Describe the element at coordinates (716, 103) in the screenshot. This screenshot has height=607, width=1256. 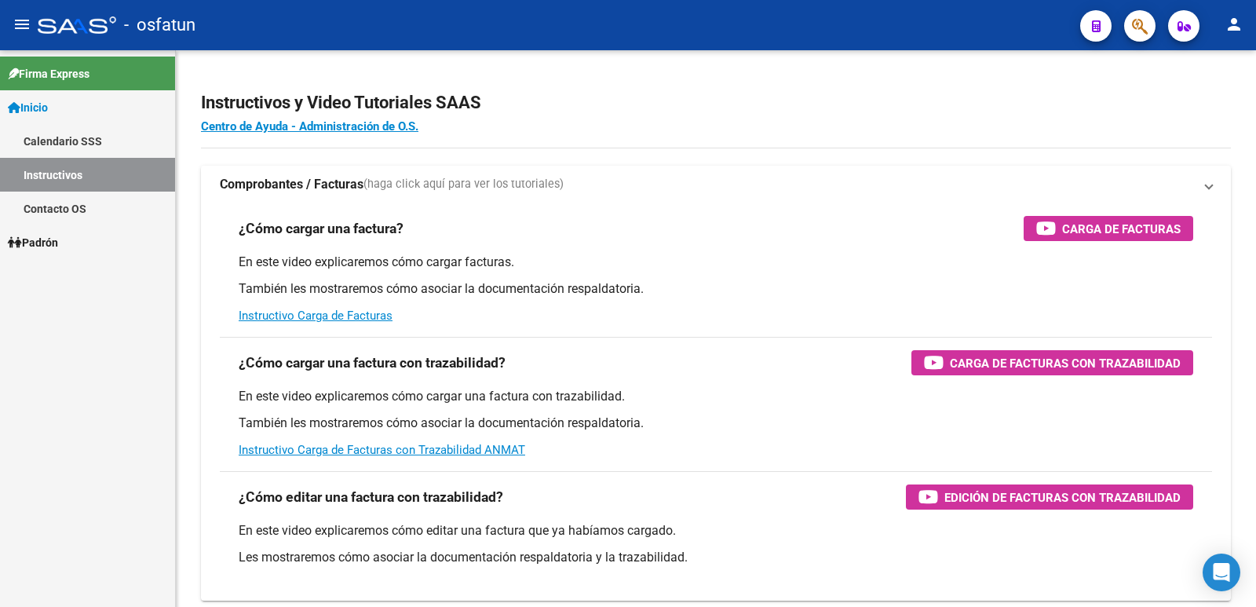
I see `h2: Instructivos y Video Tutoriales SAAS` at that location.